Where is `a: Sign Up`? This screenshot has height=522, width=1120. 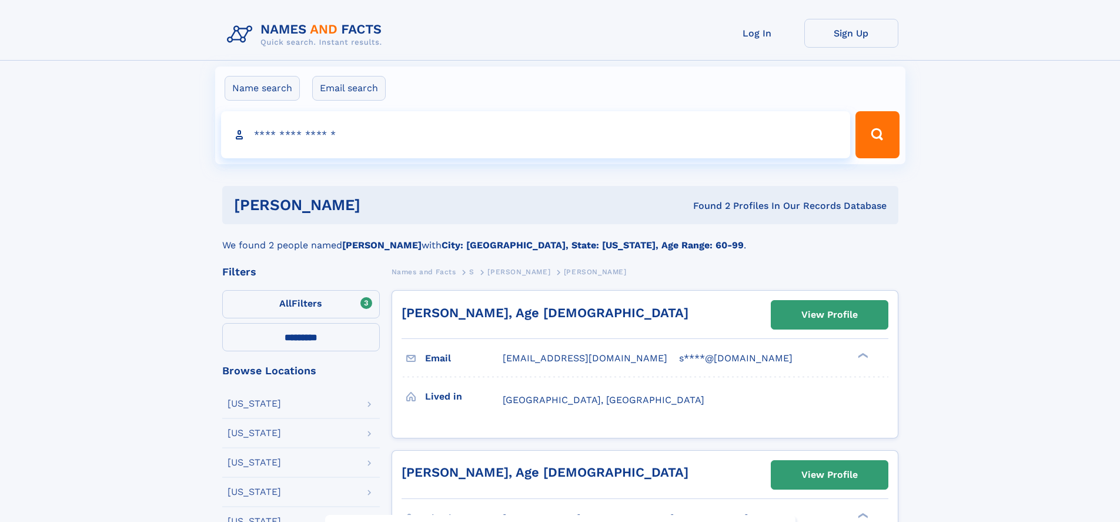 a: Sign Up is located at coordinates (851, 33).